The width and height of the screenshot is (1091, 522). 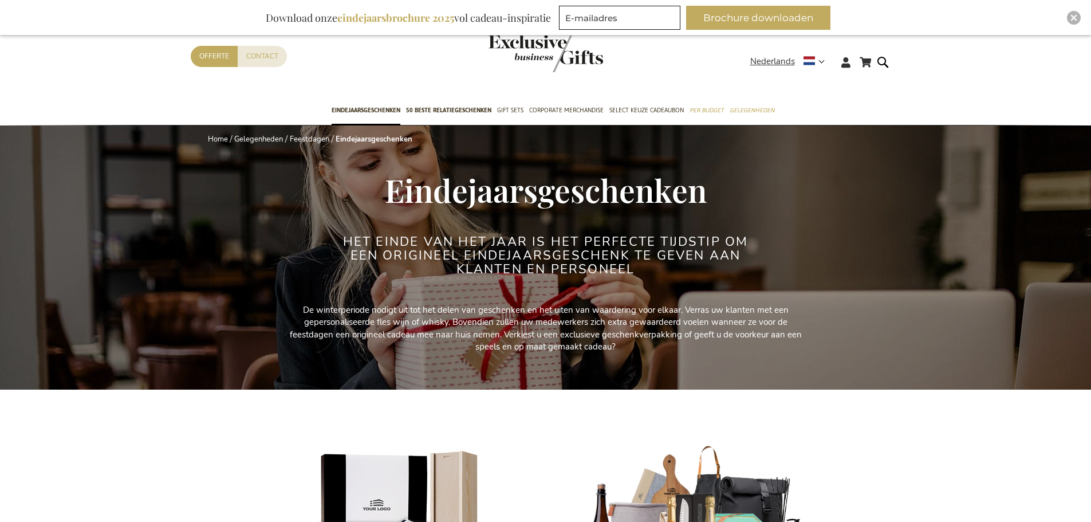 What do you see at coordinates (758, 18) in the screenshot?
I see `button: Brochure downloaden` at bounding box center [758, 18].